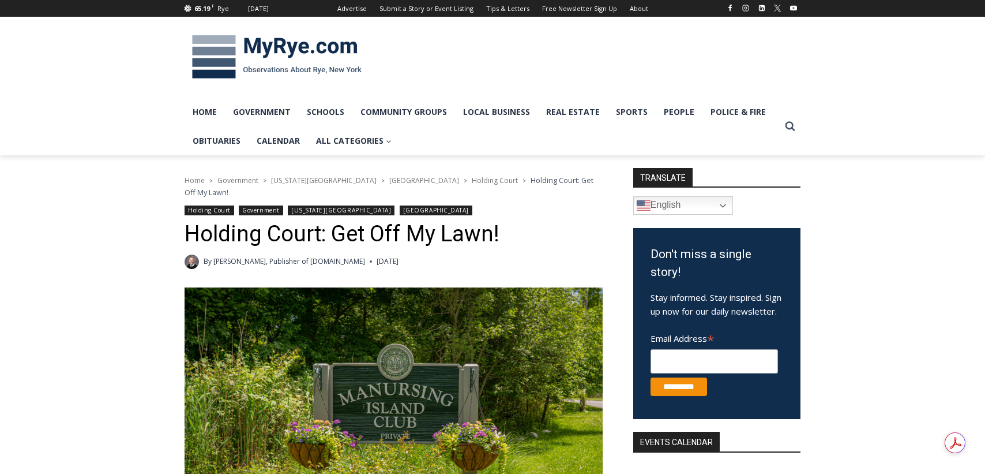  What do you see at coordinates (354, 141) in the screenshot?
I see `span: All Categories` at bounding box center [354, 141].